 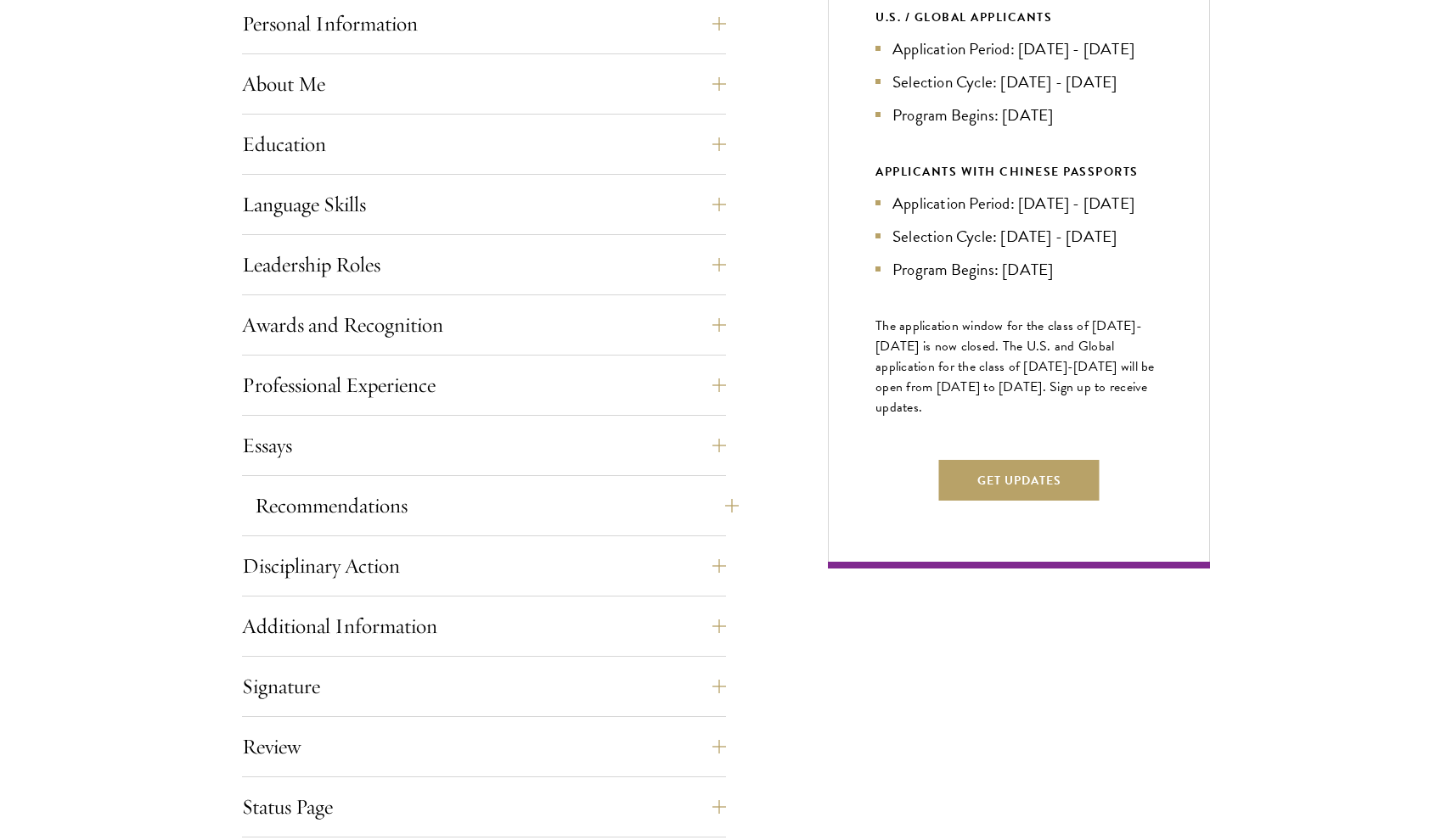 I want to click on button: Personal Information, so click(x=484, y=24).